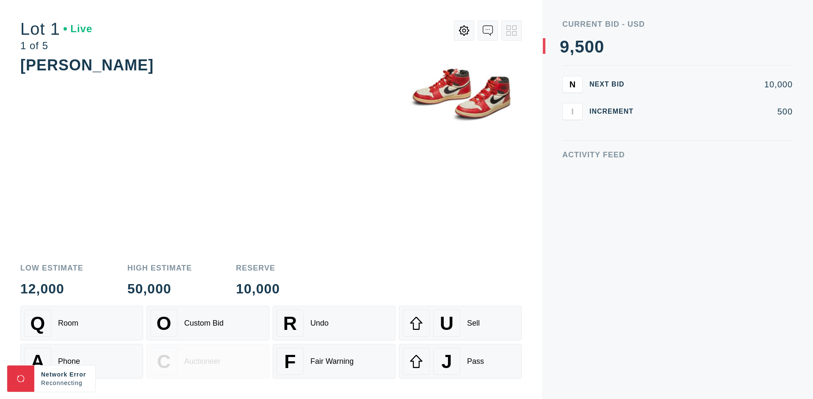  I want to click on span: F, so click(290, 361).